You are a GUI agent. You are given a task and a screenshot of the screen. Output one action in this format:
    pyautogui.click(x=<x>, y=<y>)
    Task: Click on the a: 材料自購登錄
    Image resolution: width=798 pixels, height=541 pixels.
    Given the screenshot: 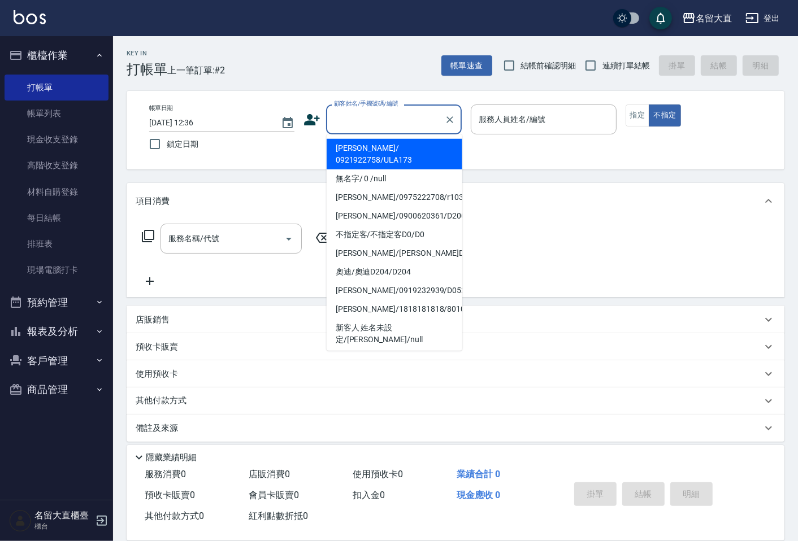 What is the action you would take?
    pyautogui.click(x=56, y=192)
    